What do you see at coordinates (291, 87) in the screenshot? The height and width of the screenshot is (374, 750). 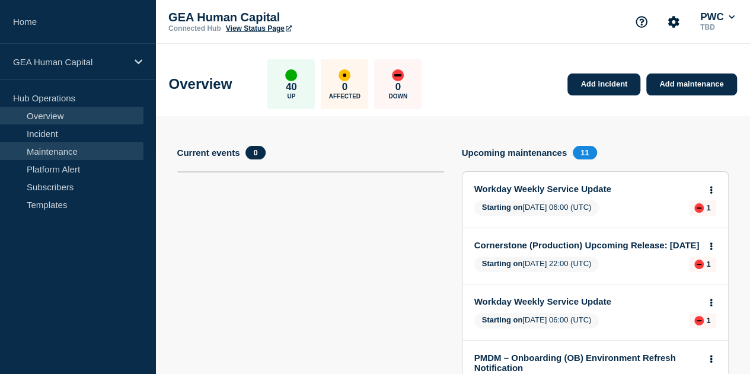 I see `p: 40` at bounding box center [291, 87].